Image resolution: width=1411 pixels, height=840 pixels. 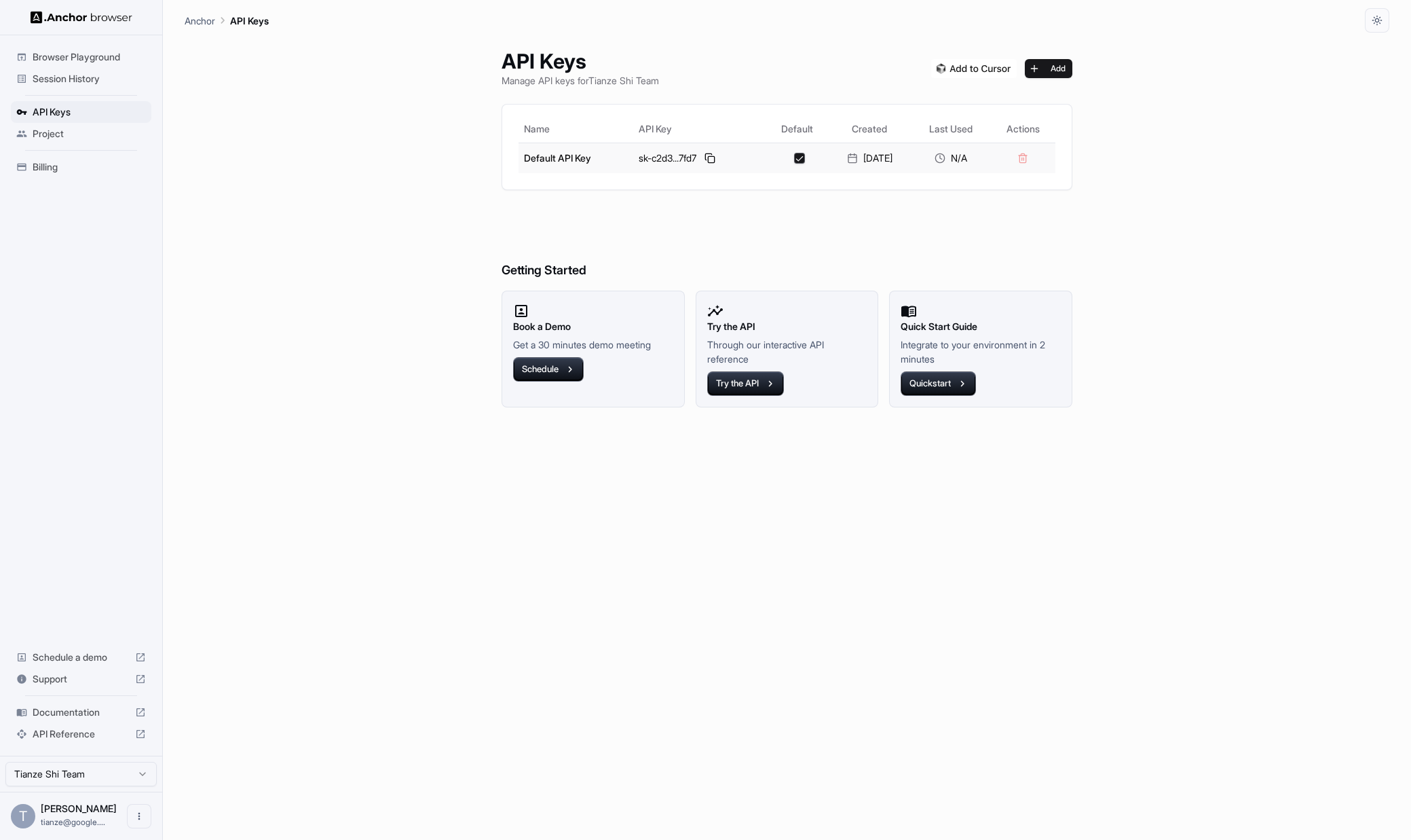 I want to click on span: tianze@google.com, so click(x=73, y=822).